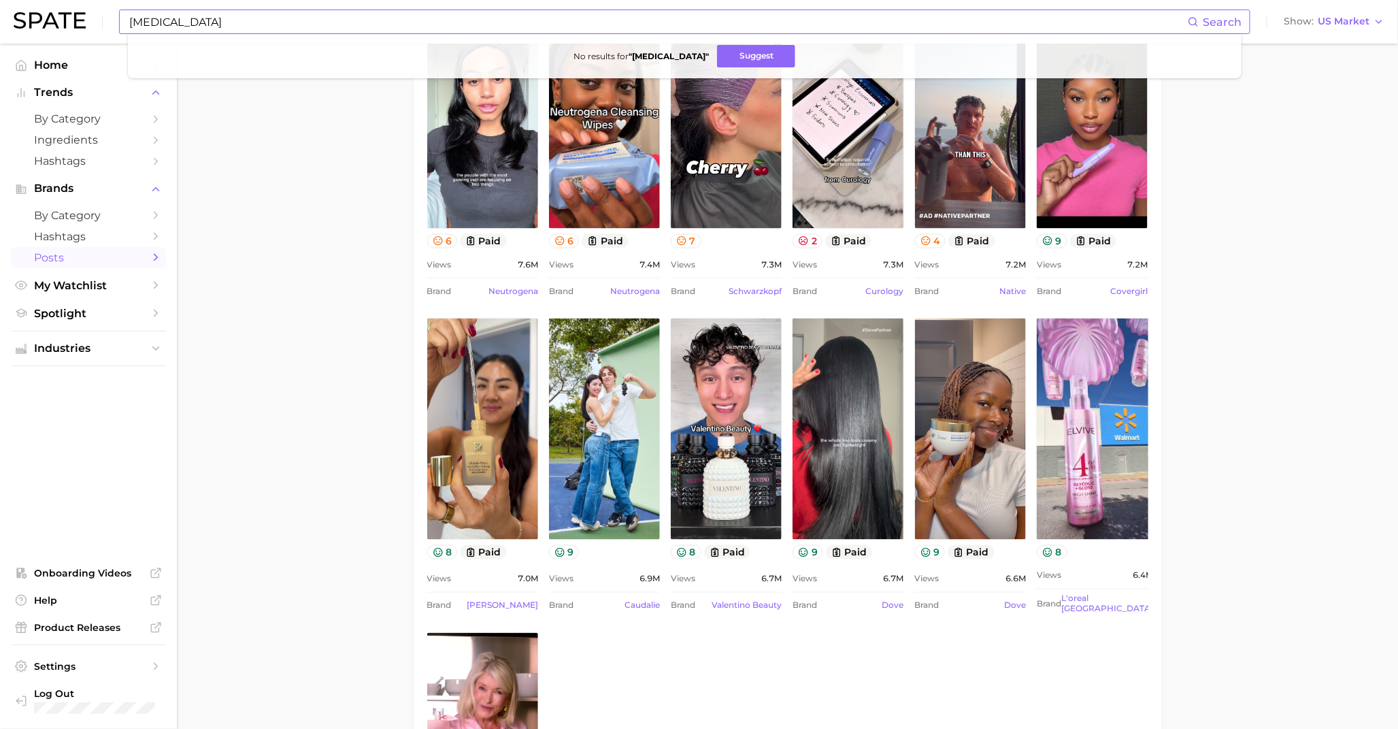 This screenshot has height=729, width=1398. What do you see at coordinates (88, 93) in the screenshot?
I see `span: Trends` at bounding box center [88, 93].